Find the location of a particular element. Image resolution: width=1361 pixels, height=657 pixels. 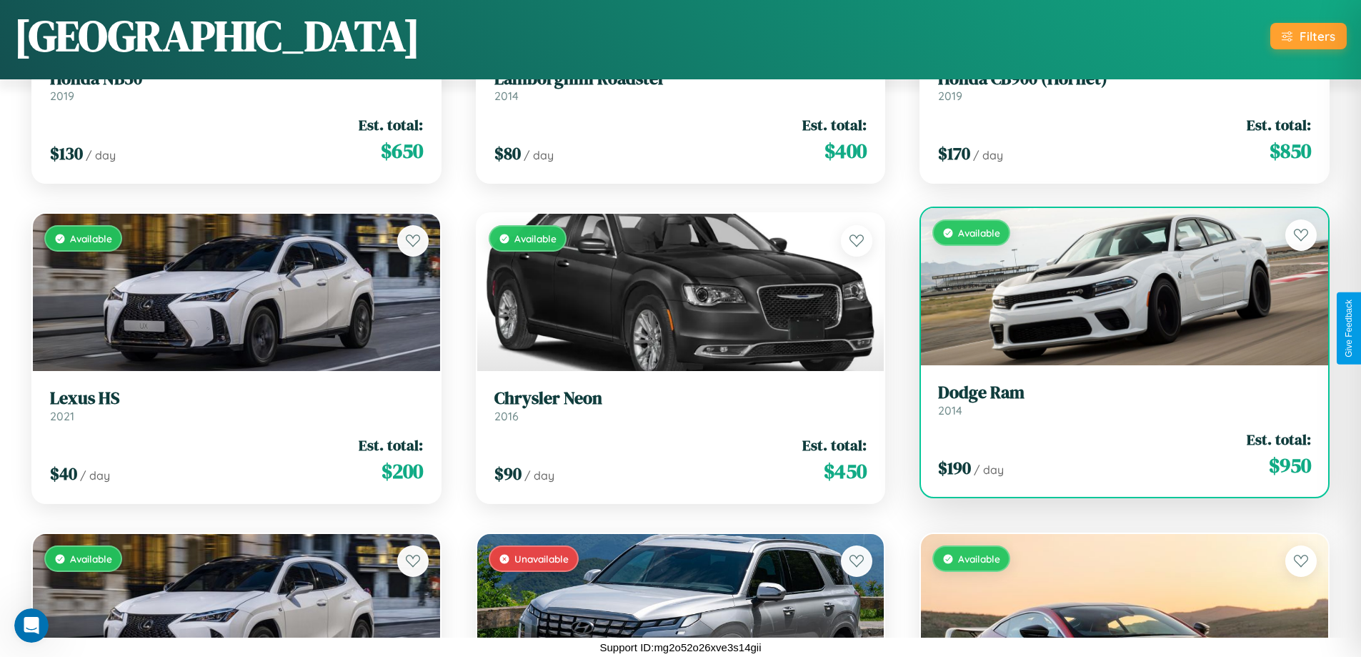

span: 2021 is located at coordinates (62, 416).